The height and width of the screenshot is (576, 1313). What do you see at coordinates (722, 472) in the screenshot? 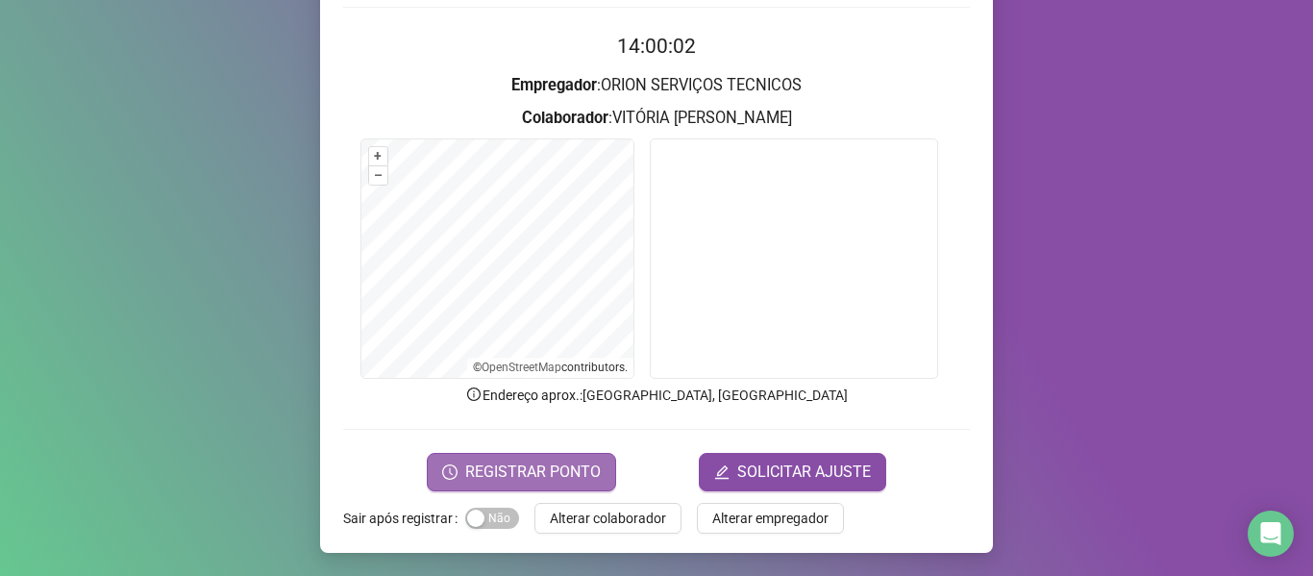
I see `span: edit` at bounding box center [722, 472].